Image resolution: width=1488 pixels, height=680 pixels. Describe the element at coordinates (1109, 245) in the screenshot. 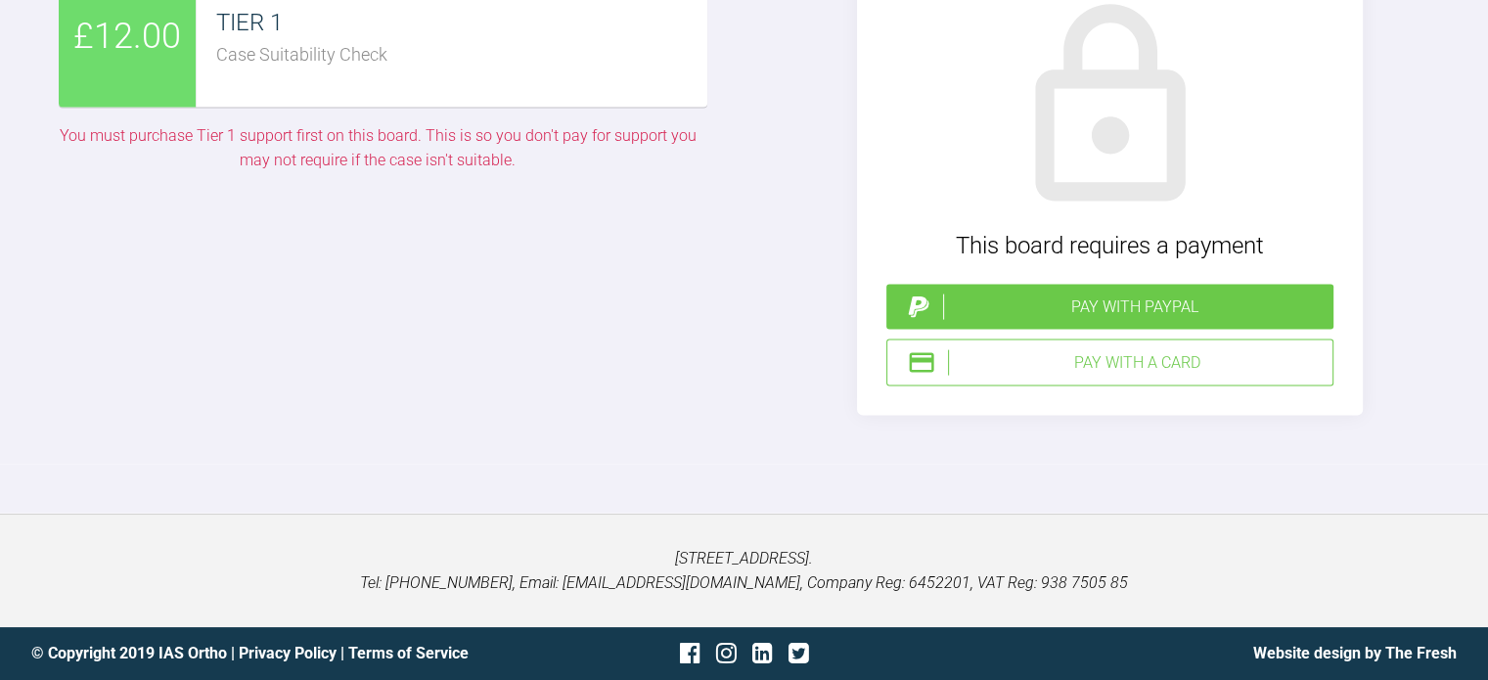

I see `div: This board requires a payment` at that location.